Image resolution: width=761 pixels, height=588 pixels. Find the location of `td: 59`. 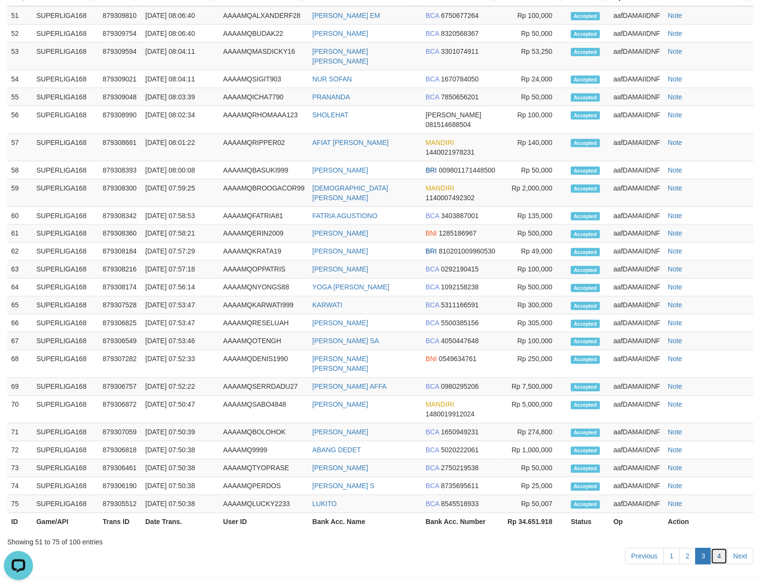

td: 59 is located at coordinates (20, 193).